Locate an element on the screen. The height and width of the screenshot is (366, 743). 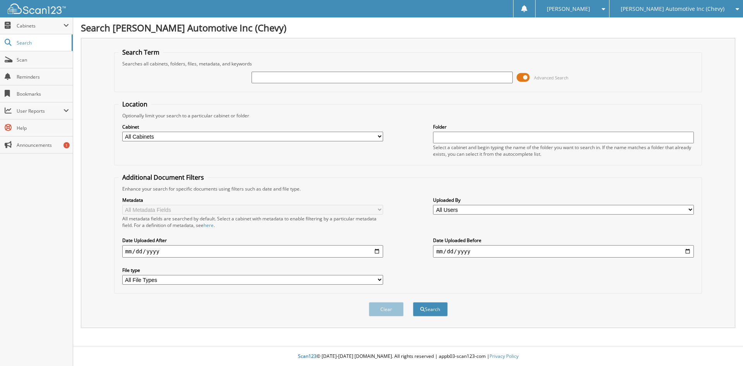
span: Scan123 is located at coordinates (307, 356).